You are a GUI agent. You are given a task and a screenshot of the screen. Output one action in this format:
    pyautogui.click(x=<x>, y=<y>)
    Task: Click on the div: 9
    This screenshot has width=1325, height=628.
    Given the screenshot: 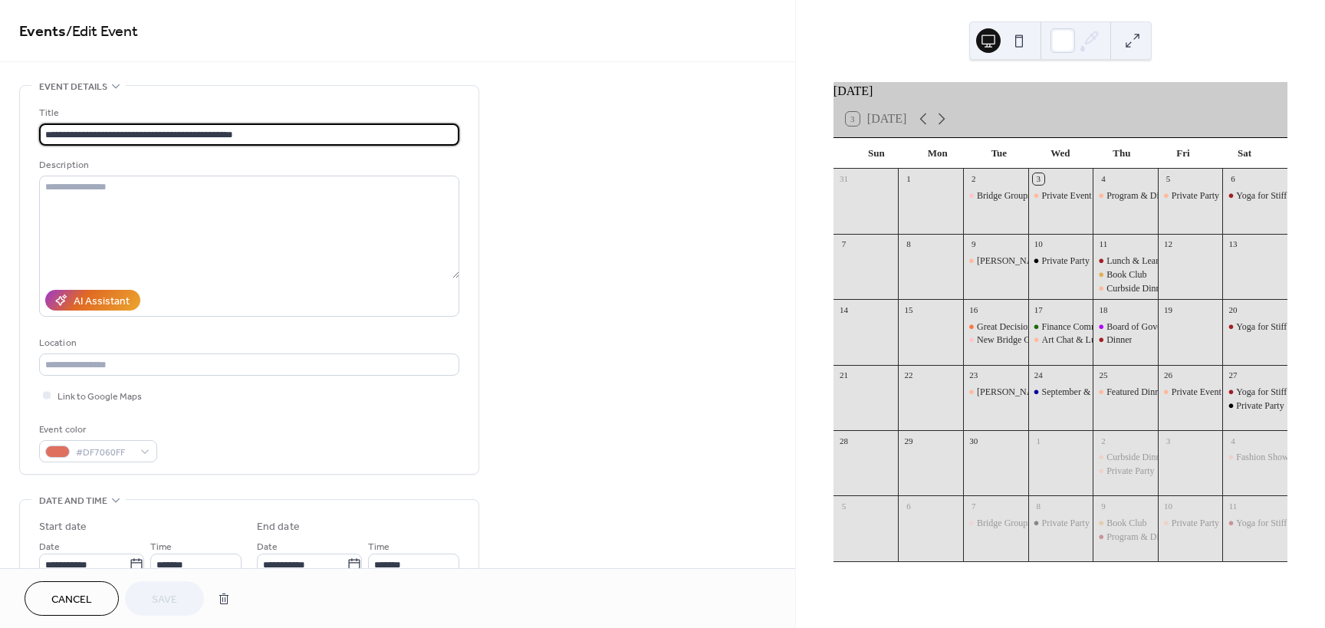 What is the action you would take?
    pyautogui.click(x=973, y=244)
    